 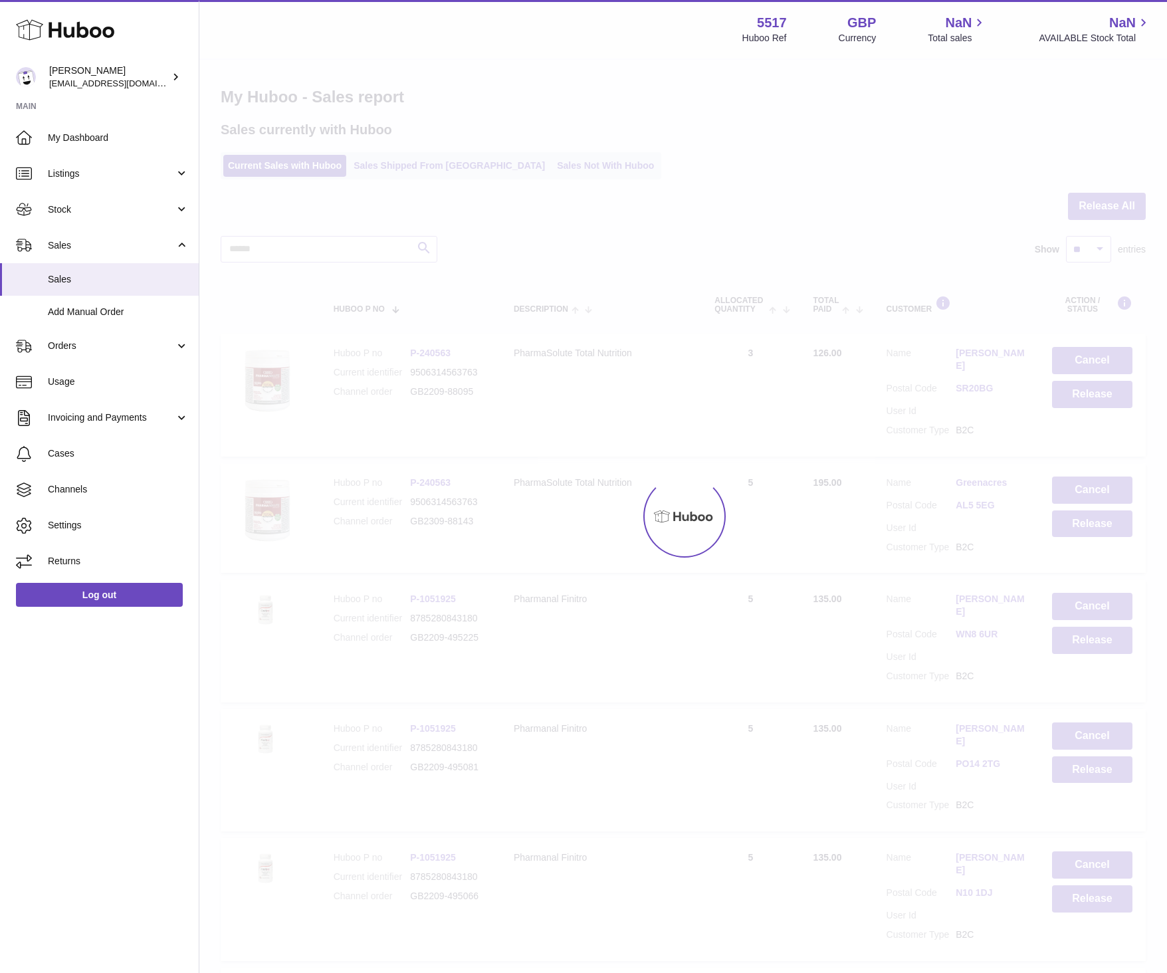 I want to click on span: Returns, so click(x=118, y=561).